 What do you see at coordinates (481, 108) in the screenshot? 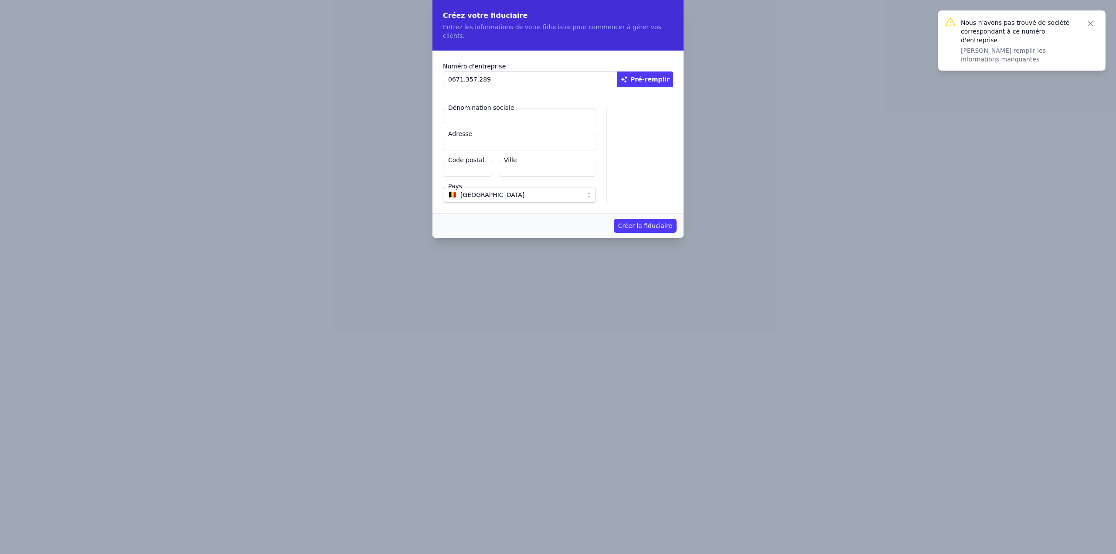
I see `label: Dénomination sociale` at bounding box center [481, 108].